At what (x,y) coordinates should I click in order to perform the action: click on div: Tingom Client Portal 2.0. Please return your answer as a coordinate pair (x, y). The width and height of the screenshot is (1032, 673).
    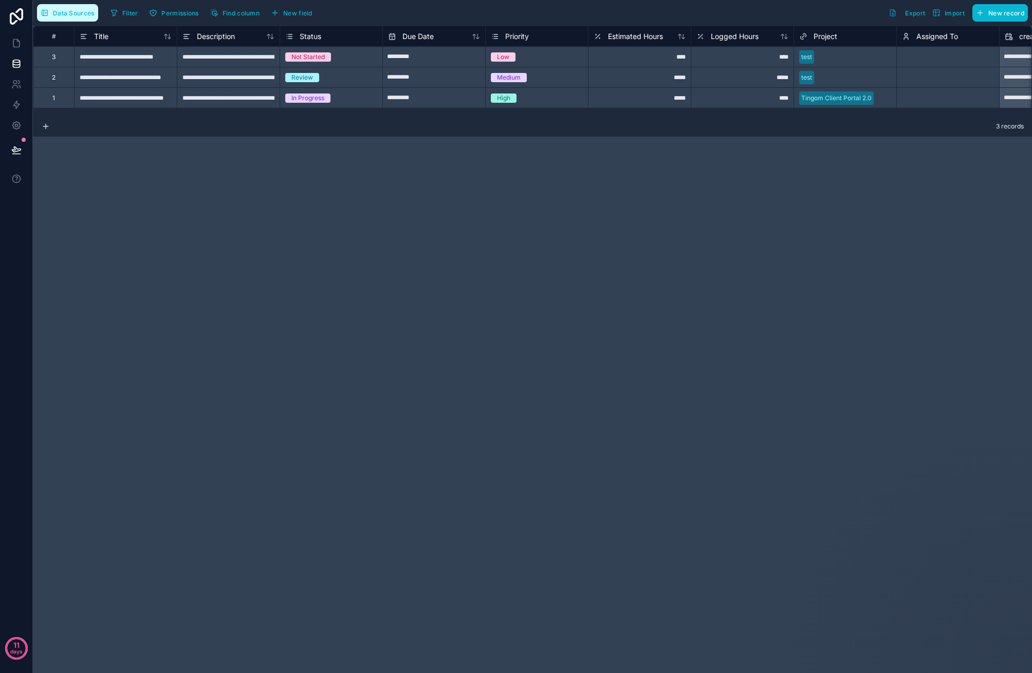
    Looking at the image, I should click on (836, 98).